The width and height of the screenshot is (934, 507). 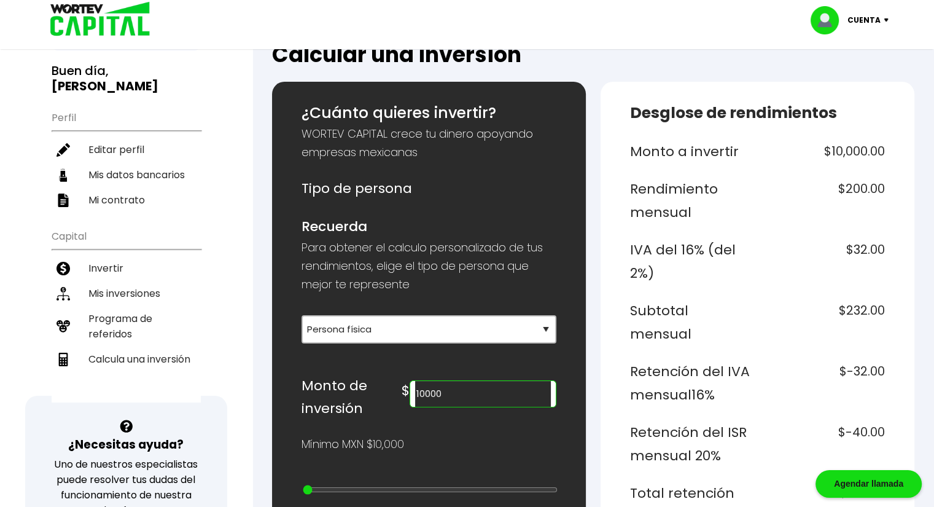 What do you see at coordinates (126, 293) in the screenshot?
I see `a: Mis inversiones` at bounding box center [126, 293].